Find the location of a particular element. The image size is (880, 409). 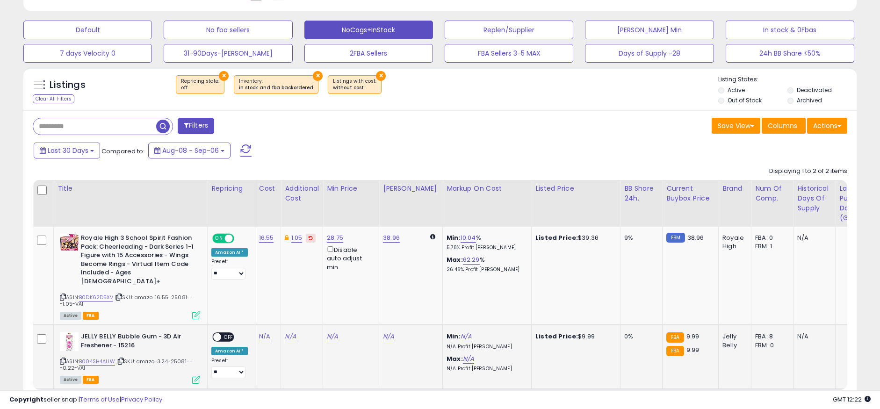

div: Jelly Belly is located at coordinates (733, 341).